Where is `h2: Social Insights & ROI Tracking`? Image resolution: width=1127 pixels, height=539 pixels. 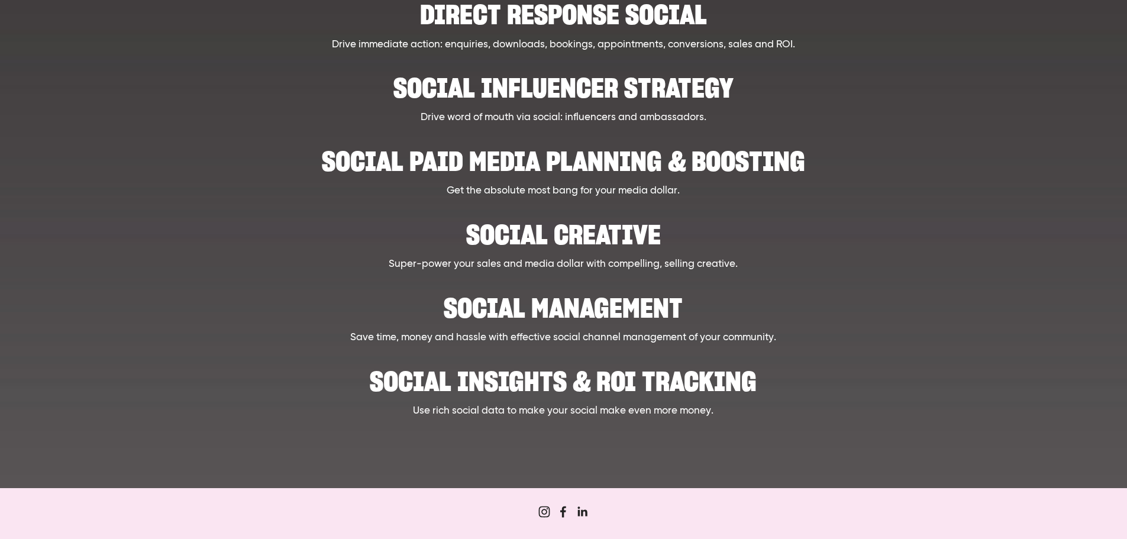 h2: Social Insights & ROI Tracking is located at coordinates (563, 375).